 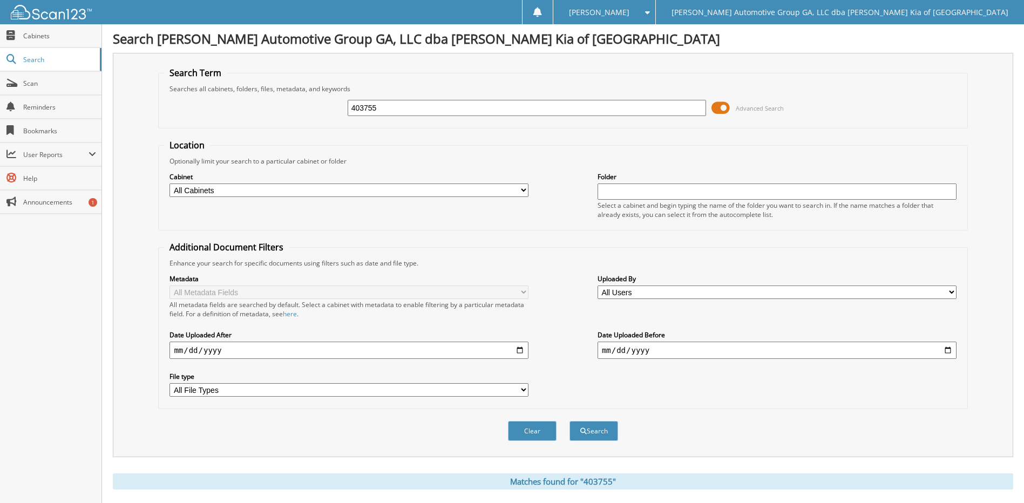 What do you see at coordinates (59, 202) in the screenshot?
I see `span: Announcements` at bounding box center [59, 202].